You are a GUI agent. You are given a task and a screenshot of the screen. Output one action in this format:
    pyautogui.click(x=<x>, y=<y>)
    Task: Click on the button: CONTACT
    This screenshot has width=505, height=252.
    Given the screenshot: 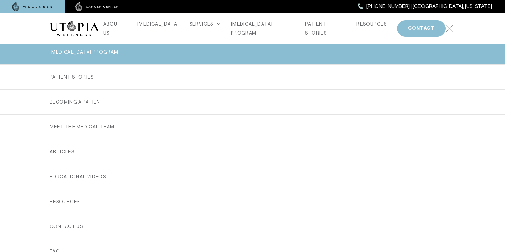 What is the action you would take?
    pyautogui.click(x=422, y=28)
    